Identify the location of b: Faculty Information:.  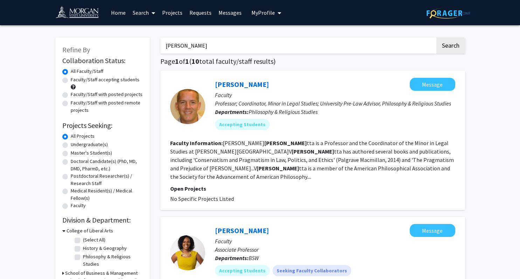
(196, 143).